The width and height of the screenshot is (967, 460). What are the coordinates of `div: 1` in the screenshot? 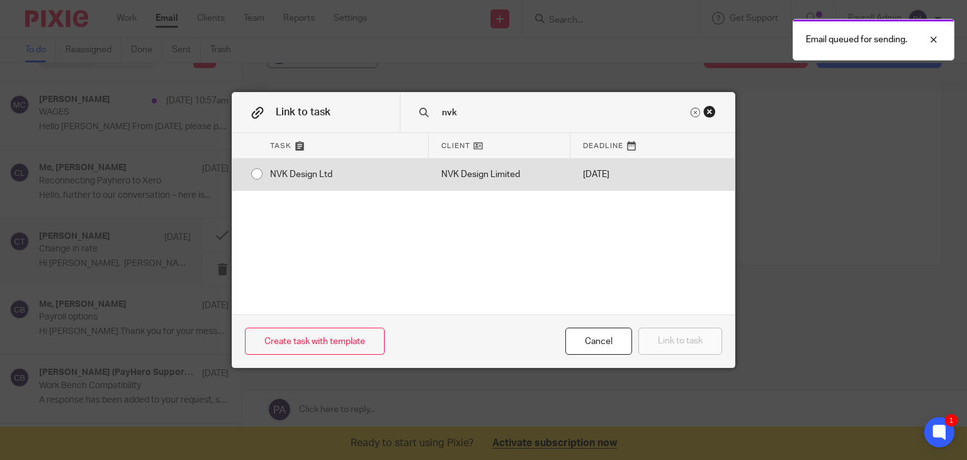 It's located at (951, 420).